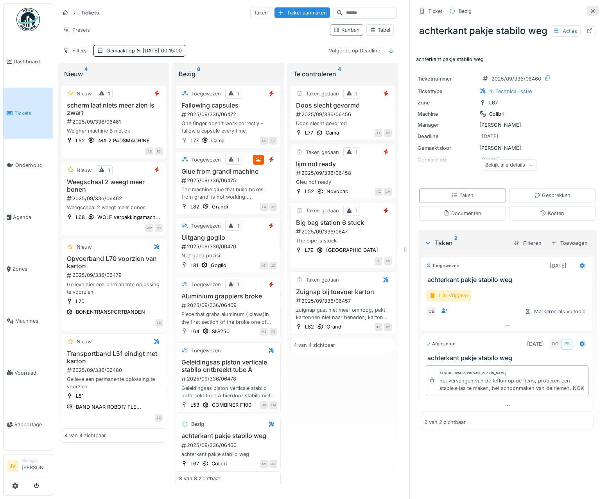 The width and height of the screenshot is (608, 499). I want to click on div: 2025/09/336/06478, so click(229, 379).